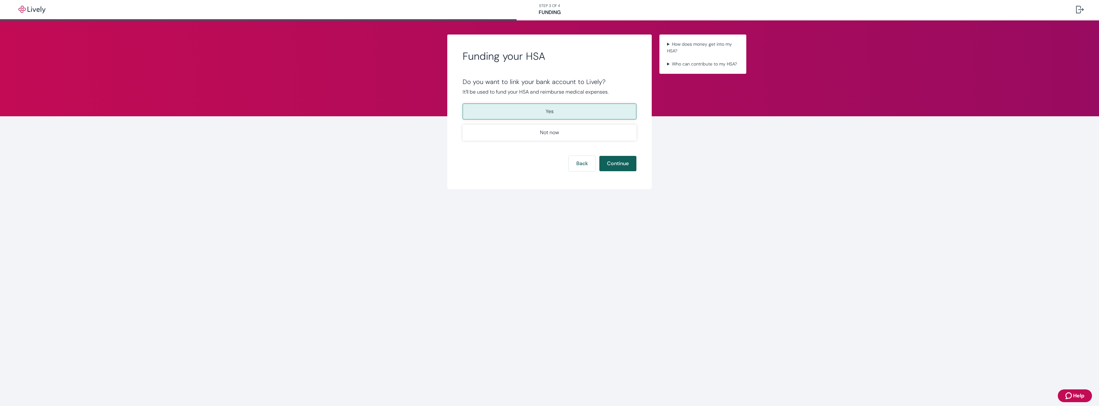 The height and width of the screenshot is (406, 1099). What do you see at coordinates (618, 164) in the screenshot?
I see `button: Continue` at bounding box center [618, 164].